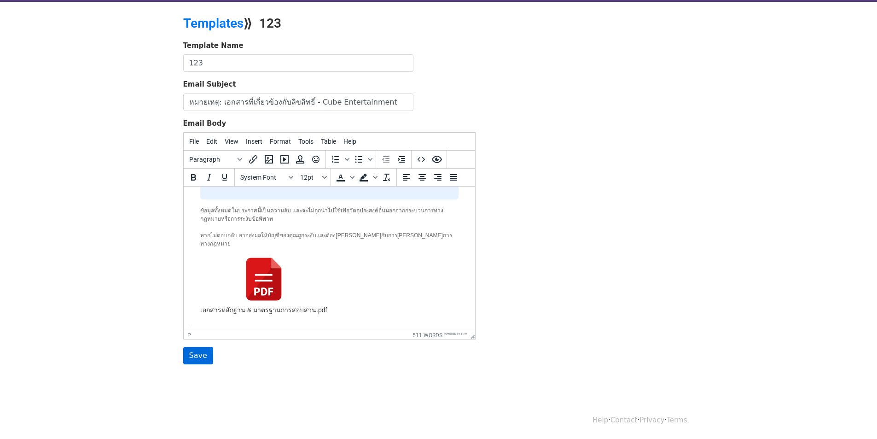  What do you see at coordinates (344, 177) in the screenshot?
I see `div: Text color` at bounding box center [344, 177].